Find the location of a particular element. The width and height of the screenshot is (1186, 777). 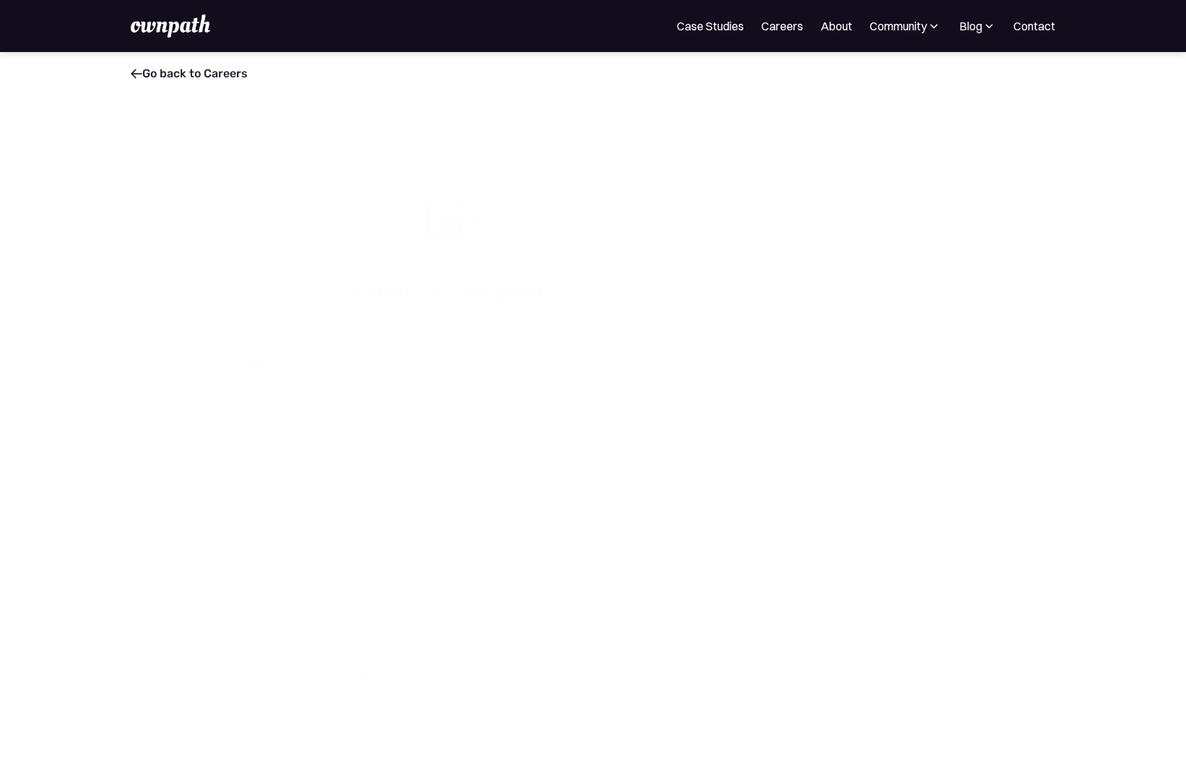

a: Contact is located at coordinates (1034, 26).